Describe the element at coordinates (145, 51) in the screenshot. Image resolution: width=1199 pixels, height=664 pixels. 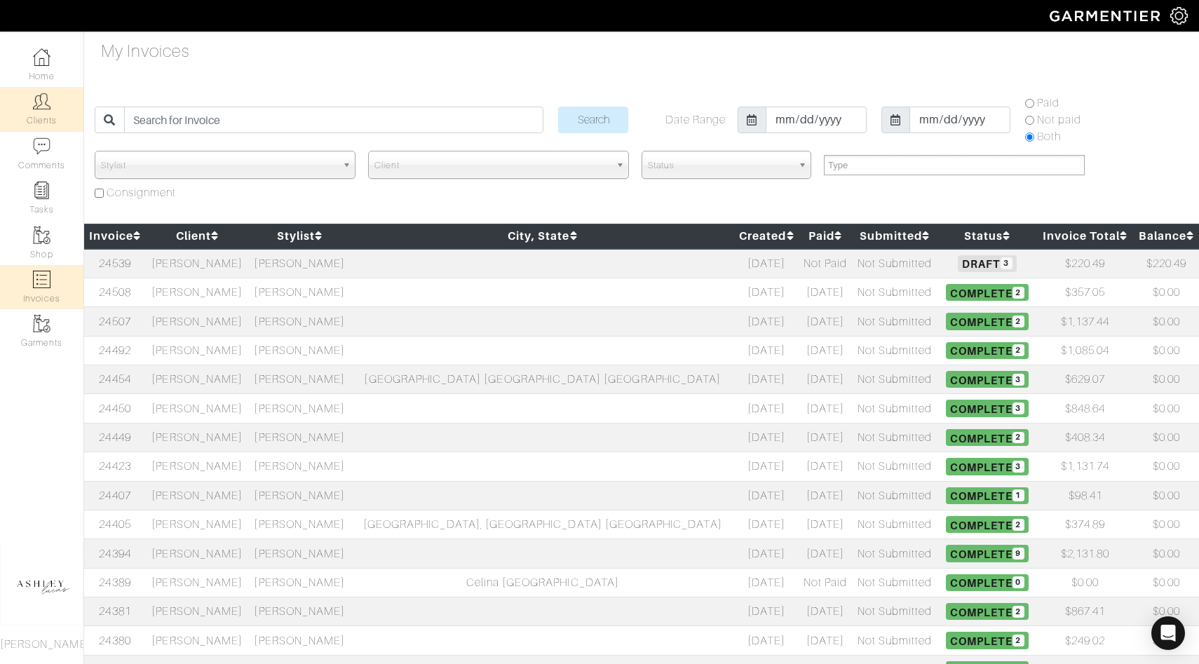
I see `h4: My Invoices` at that location.